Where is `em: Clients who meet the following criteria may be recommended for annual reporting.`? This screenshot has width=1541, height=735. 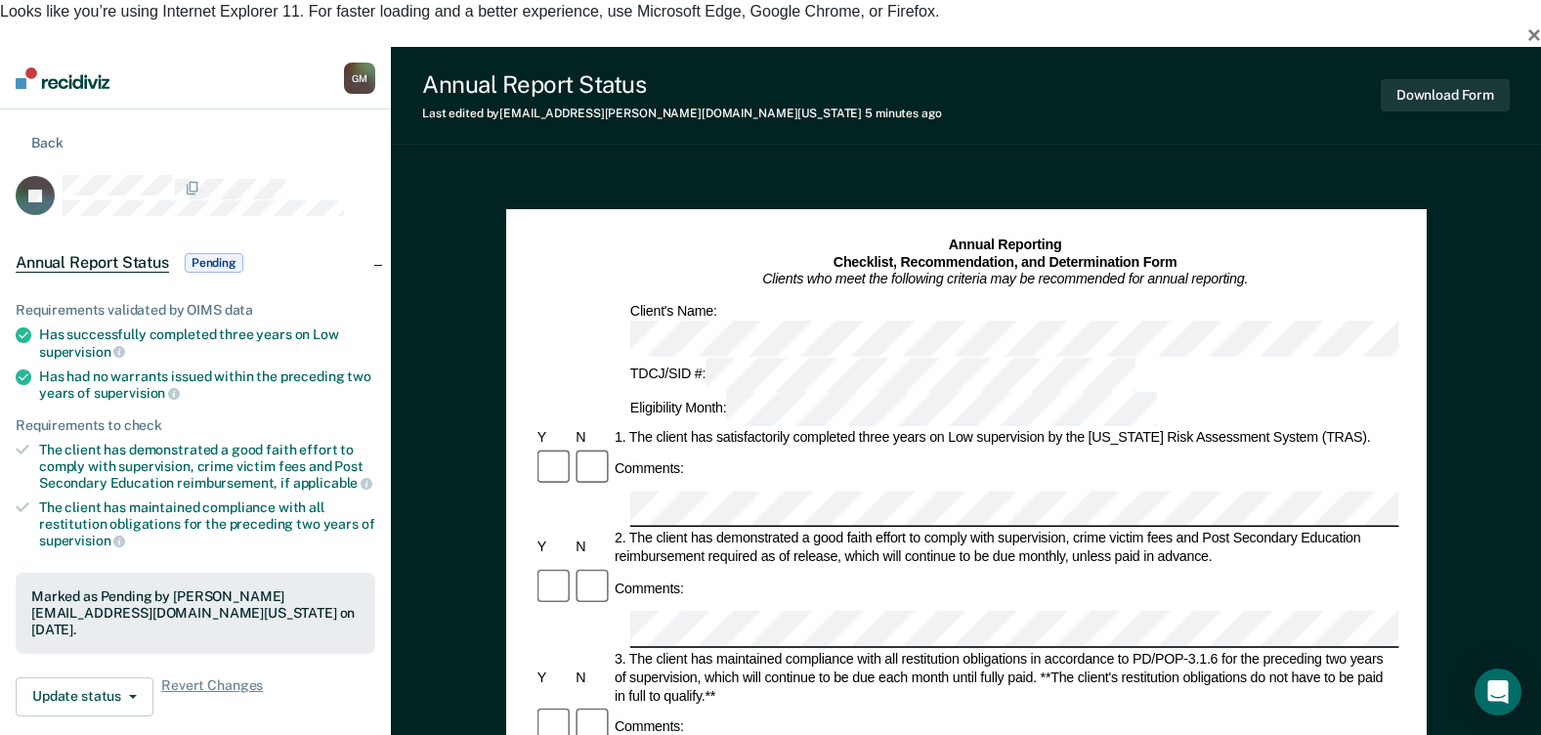 em: Clients who meet the following criteria may be recommended for annual reporting. is located at coordinates (1005, 279).